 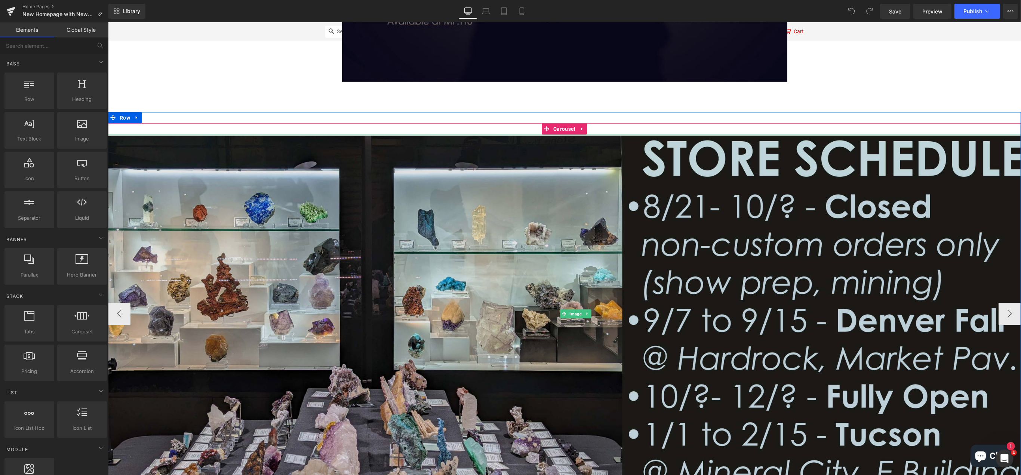 What do you see at coordinates (13, 64) in the screenshot?
I see `span: Base` at bounding box center [13, 64].